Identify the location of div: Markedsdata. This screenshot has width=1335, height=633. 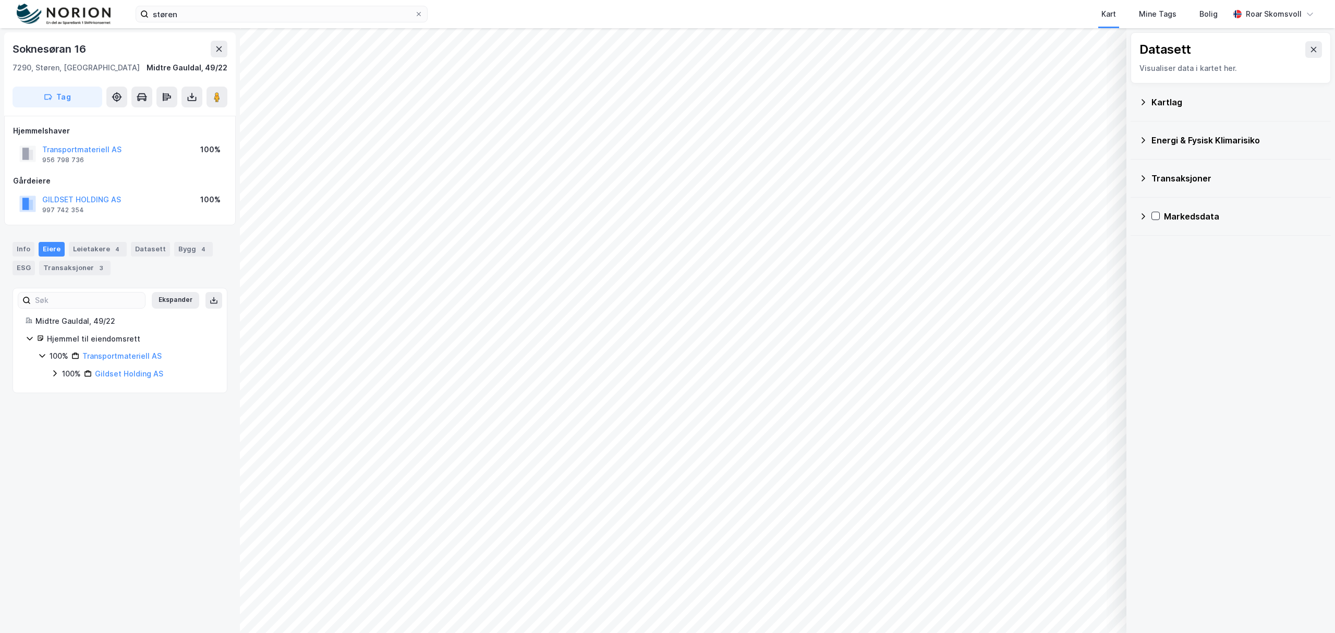
(1243, 216).